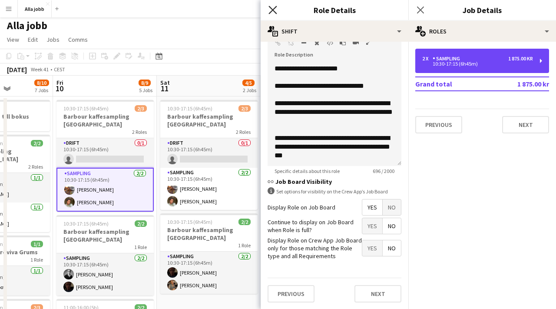 This screenshot has width=556, height=309. I want to click on span: 8/9, so click(145, 82).